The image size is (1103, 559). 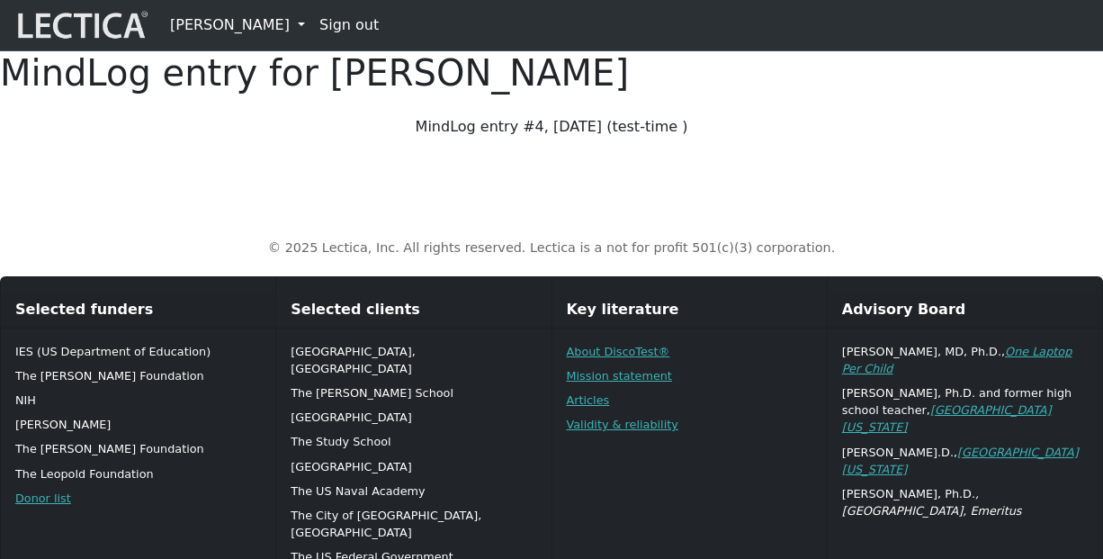 What do you see at coordinates (551, 248) in the screenshot?
I see `p: © 2025 Lectica, Inc. All rights reserved. Lectica is a not for profit 501(c)(3) corporation.` at bounding box center [551, 248].